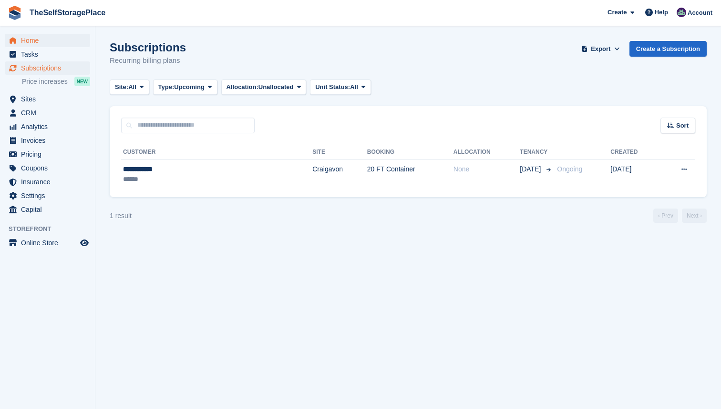 This screenshot has height=409, width=721. What do you see at coordinates (148, 61) in the screenshot?
I see `p: Recurring billing plans` at bounding box center [148, 61].